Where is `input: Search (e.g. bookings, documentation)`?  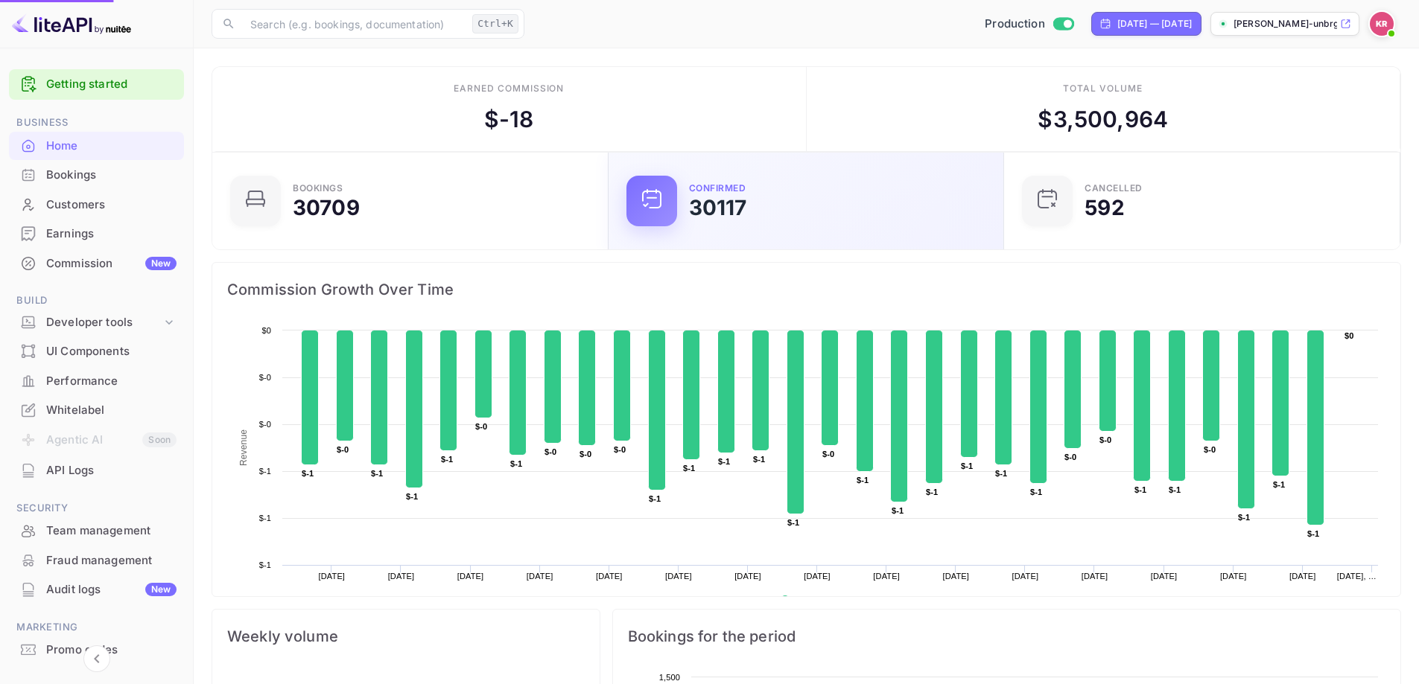 input: Search (e.g. bookings, documentation) is located at coordinates (354, 24).